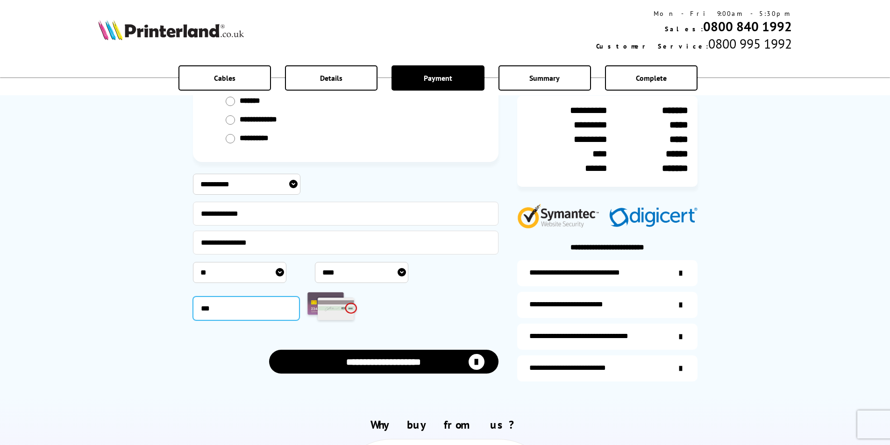 Image resolution: width=890 pixels, height=445 pixels. What do you see at coordinates (331, 78) in the screenshot?
I see `span: Details` at bounding box center [331, 78].